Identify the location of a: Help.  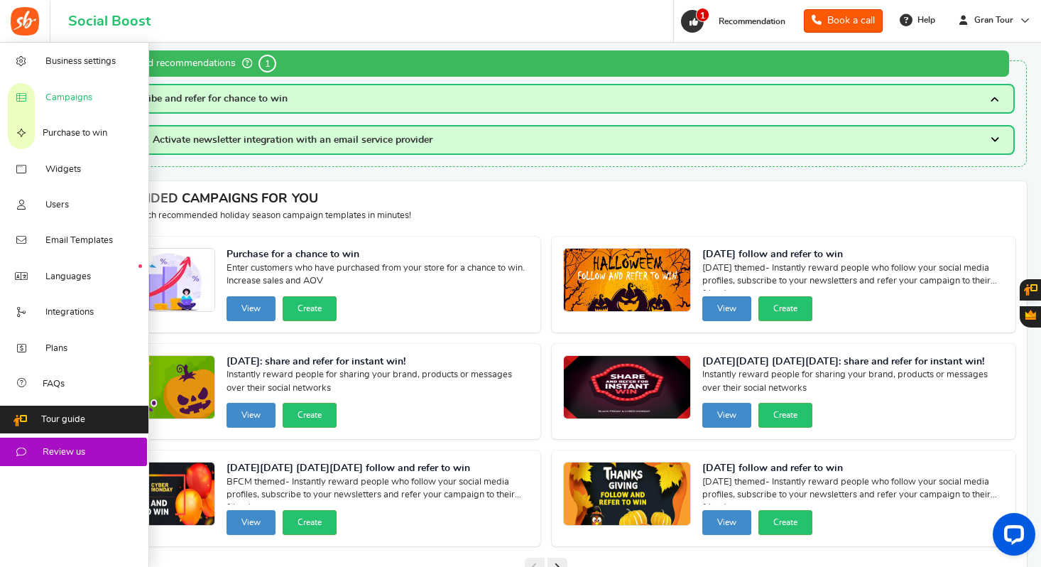
(918, 20).